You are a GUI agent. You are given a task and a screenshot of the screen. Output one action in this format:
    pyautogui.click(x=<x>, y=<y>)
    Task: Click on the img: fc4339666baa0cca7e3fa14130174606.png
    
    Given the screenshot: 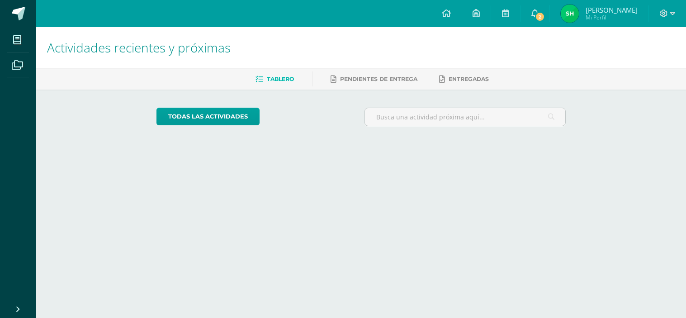 What is the action you would take?
    pyautogui.click(x=570, y=14)
    